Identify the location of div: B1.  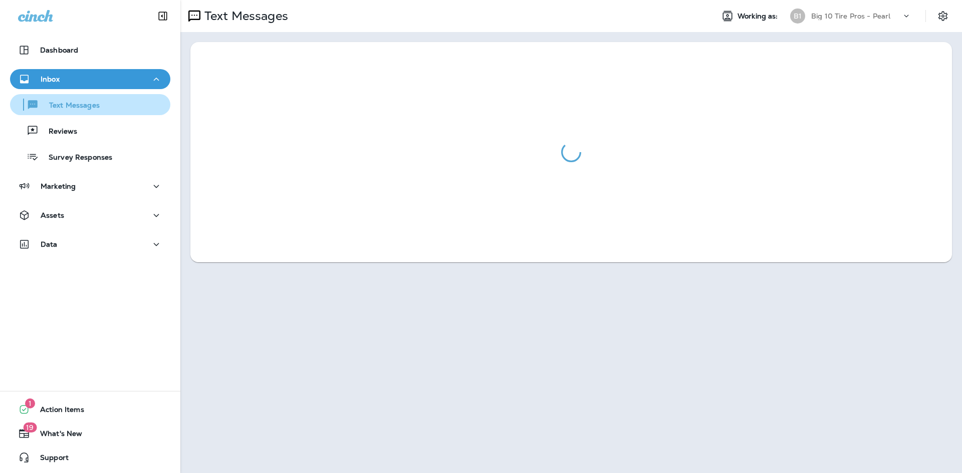
(798, 16).